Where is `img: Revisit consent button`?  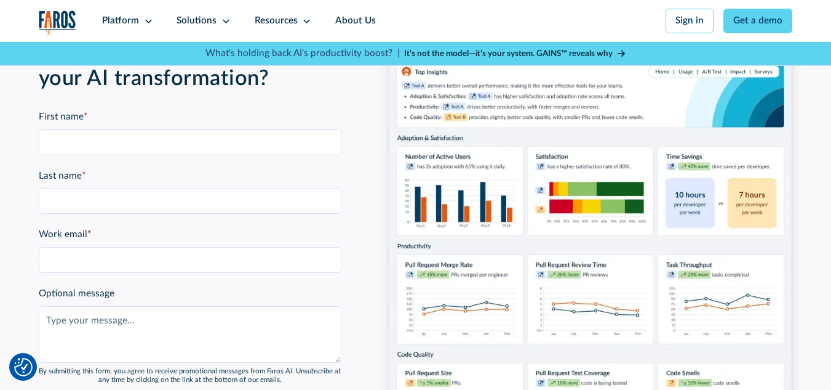
img: Revisit consent button is located at coordinates (23, 367).